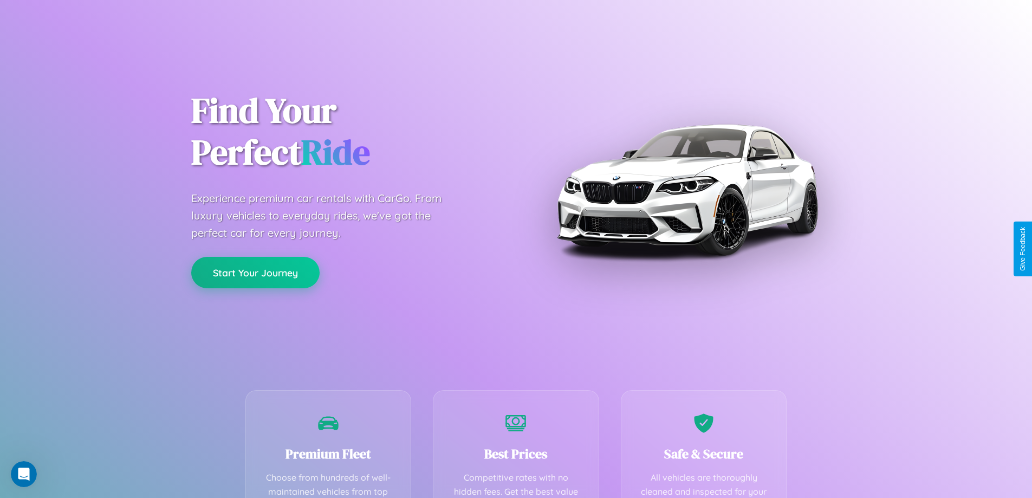 The width and height of the screenshot is (1032, 498). I want to click on span: Ride, so click(335, 152).